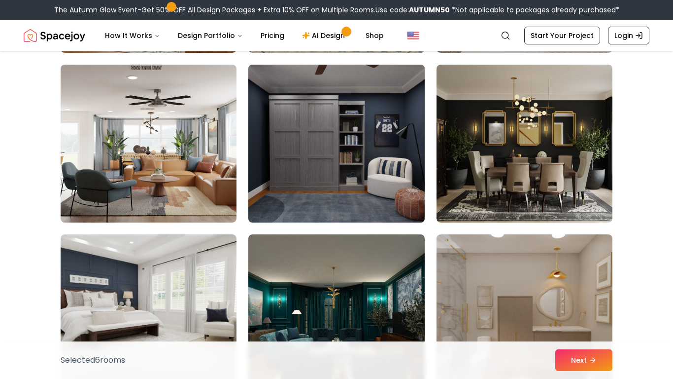 The height and width of the screenshot is (379, 673). Describe the element at coordinates (375, 35) in the screenshot. I see `a: Shop` at that location.